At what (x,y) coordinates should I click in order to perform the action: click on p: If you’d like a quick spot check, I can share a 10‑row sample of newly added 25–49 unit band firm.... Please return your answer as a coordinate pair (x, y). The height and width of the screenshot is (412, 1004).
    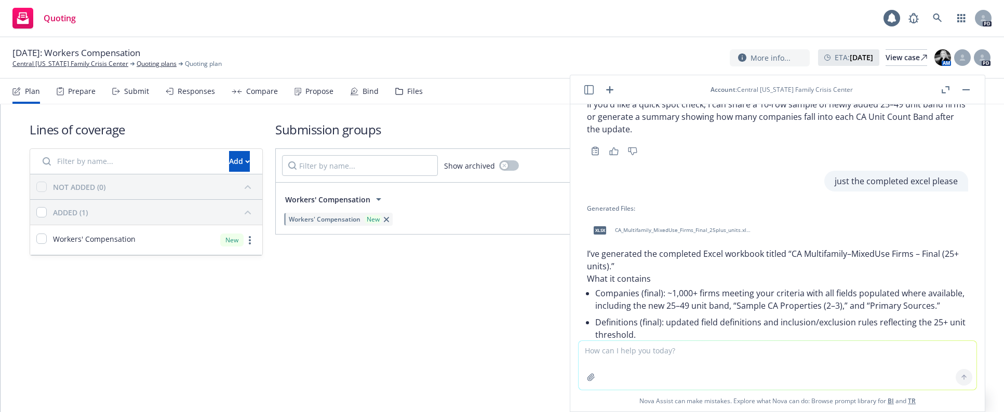
    Looking at the image, I should click on (777, 117).